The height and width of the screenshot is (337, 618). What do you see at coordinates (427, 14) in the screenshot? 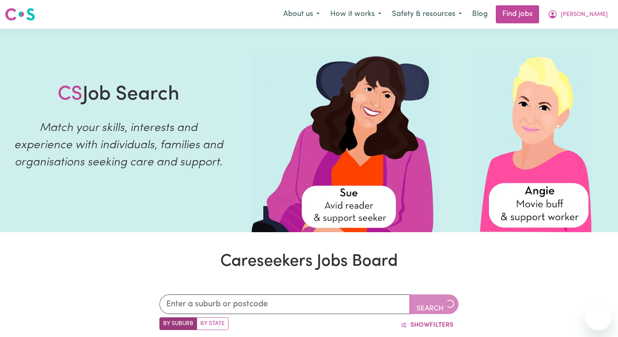
I see `button: Safety & resources` at bounding box center [427, 14].